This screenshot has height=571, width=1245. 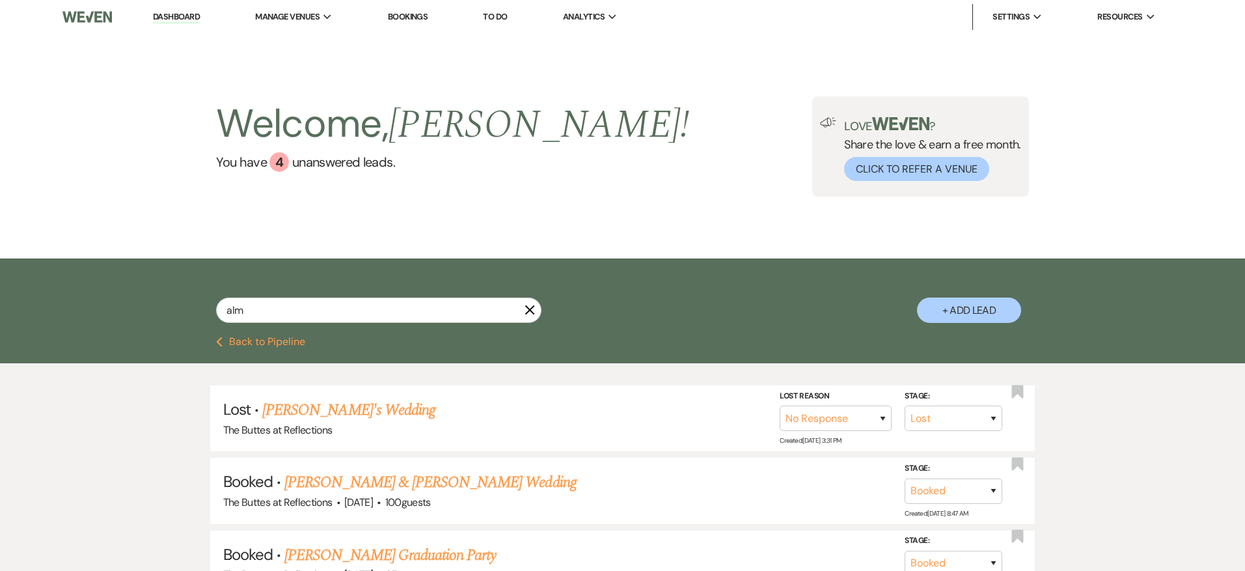 What do you see at coordinates (1010, 17) in the screenshot?
I see `span: Settings` at bounding box center [1010, 17].